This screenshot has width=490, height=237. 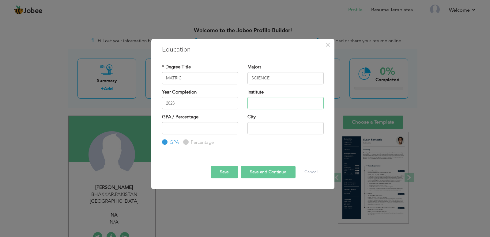 I want to click on label: GPA, so click(x=173, y=142).